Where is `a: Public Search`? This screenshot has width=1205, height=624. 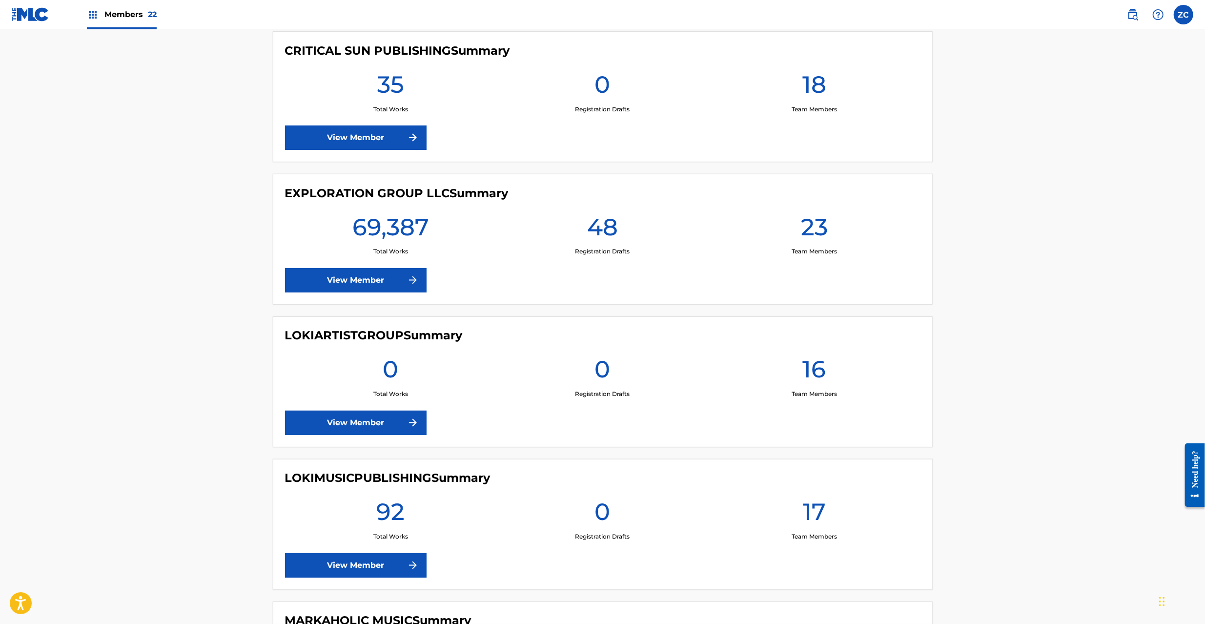
a: Public Search is located at coordinates (1132, 15).